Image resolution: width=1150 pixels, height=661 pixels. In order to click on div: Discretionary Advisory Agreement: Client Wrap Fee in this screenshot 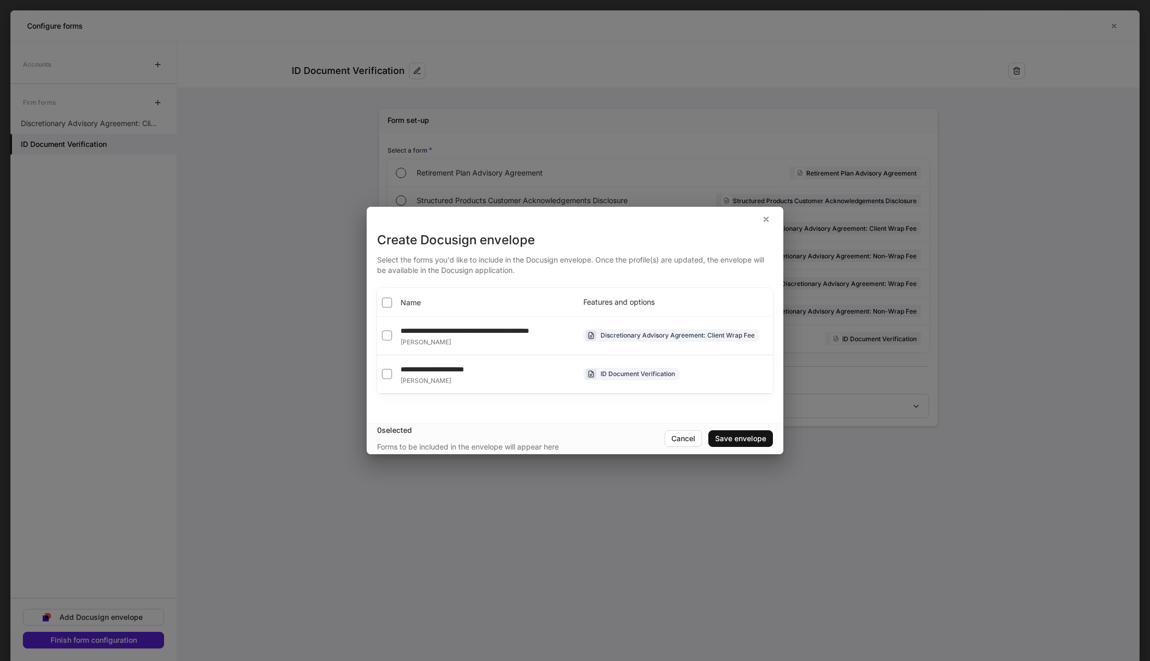, I will do `click(677, 335)`.